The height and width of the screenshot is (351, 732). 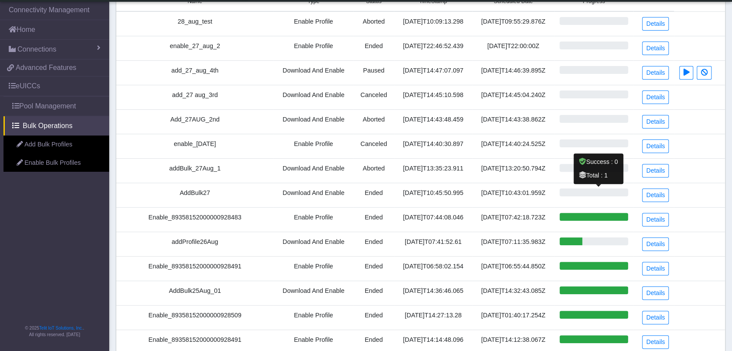 What do you see at coordinates (61, 328) in the screenshot?
I see `a: Telit IoT Solutions, Inc.` at bounding box center [61, 328].